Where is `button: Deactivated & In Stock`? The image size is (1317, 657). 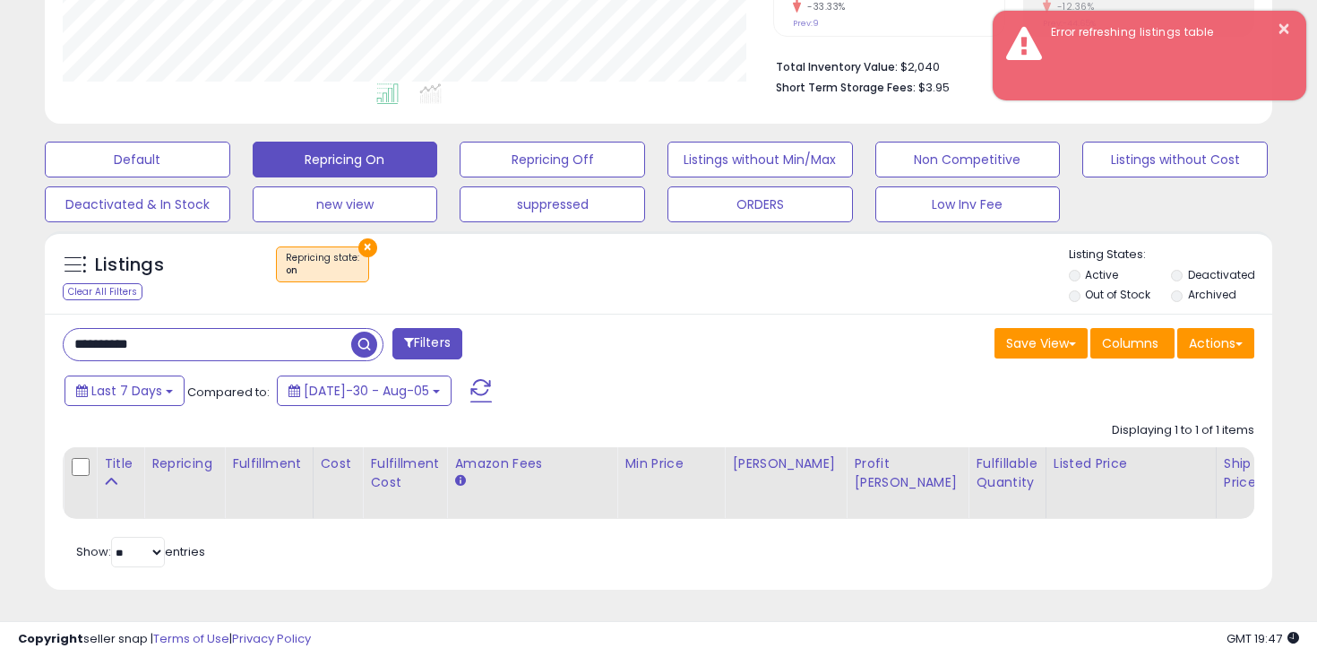
button: Deactivated & In Stock is located at coordinates (137, 204).